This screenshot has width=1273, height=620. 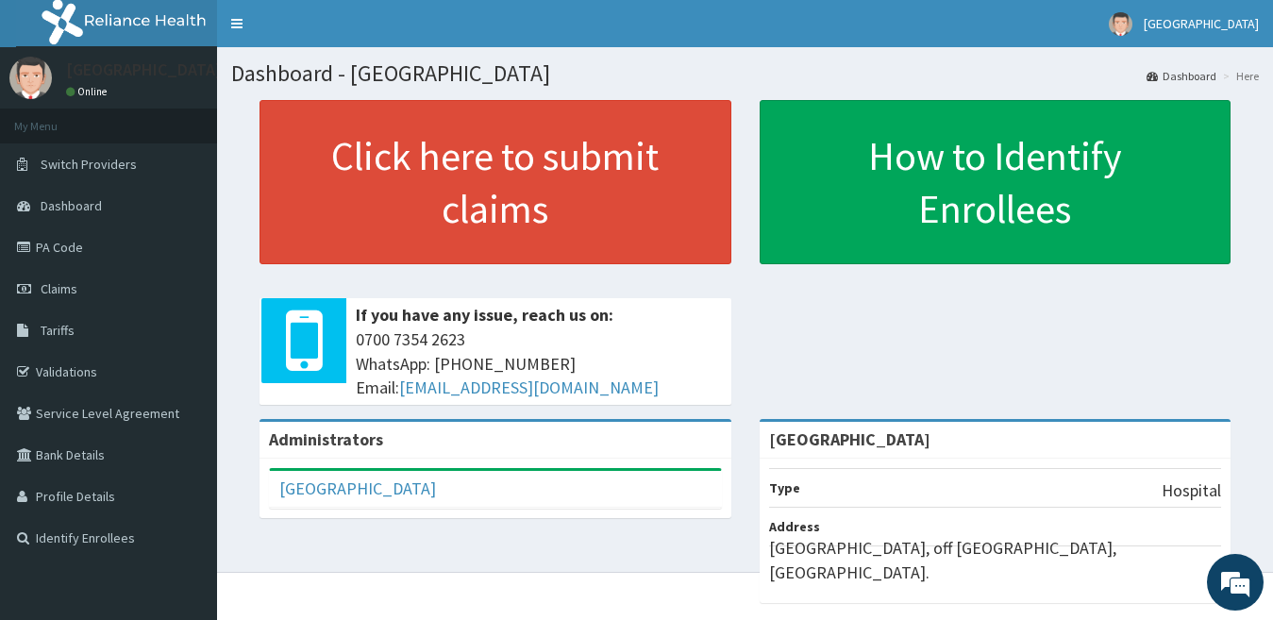 I want to click on b: Address, so click(x=794, y=526).